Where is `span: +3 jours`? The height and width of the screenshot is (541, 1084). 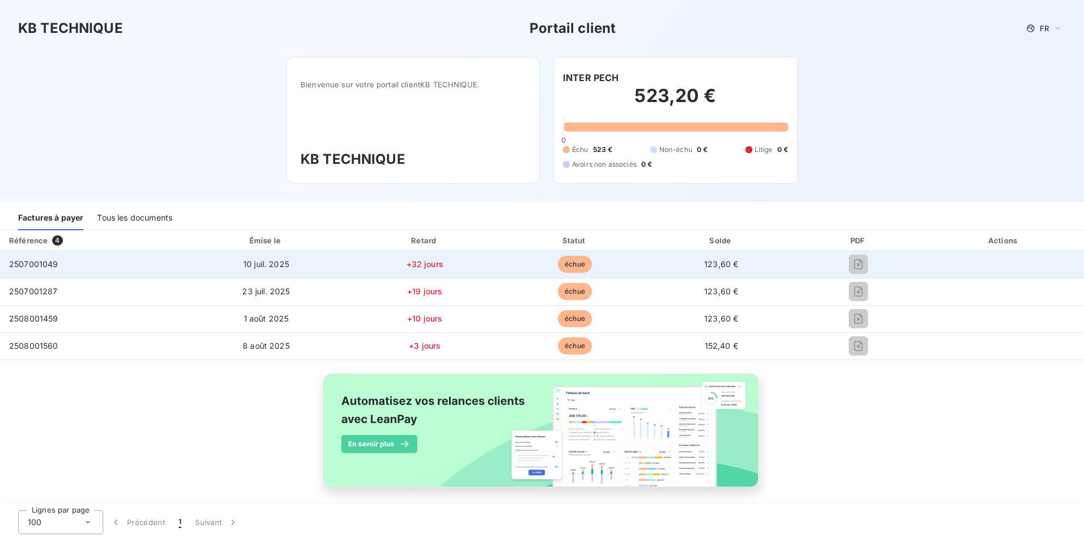
span: +3 jours is located at coordinates (425, 345).